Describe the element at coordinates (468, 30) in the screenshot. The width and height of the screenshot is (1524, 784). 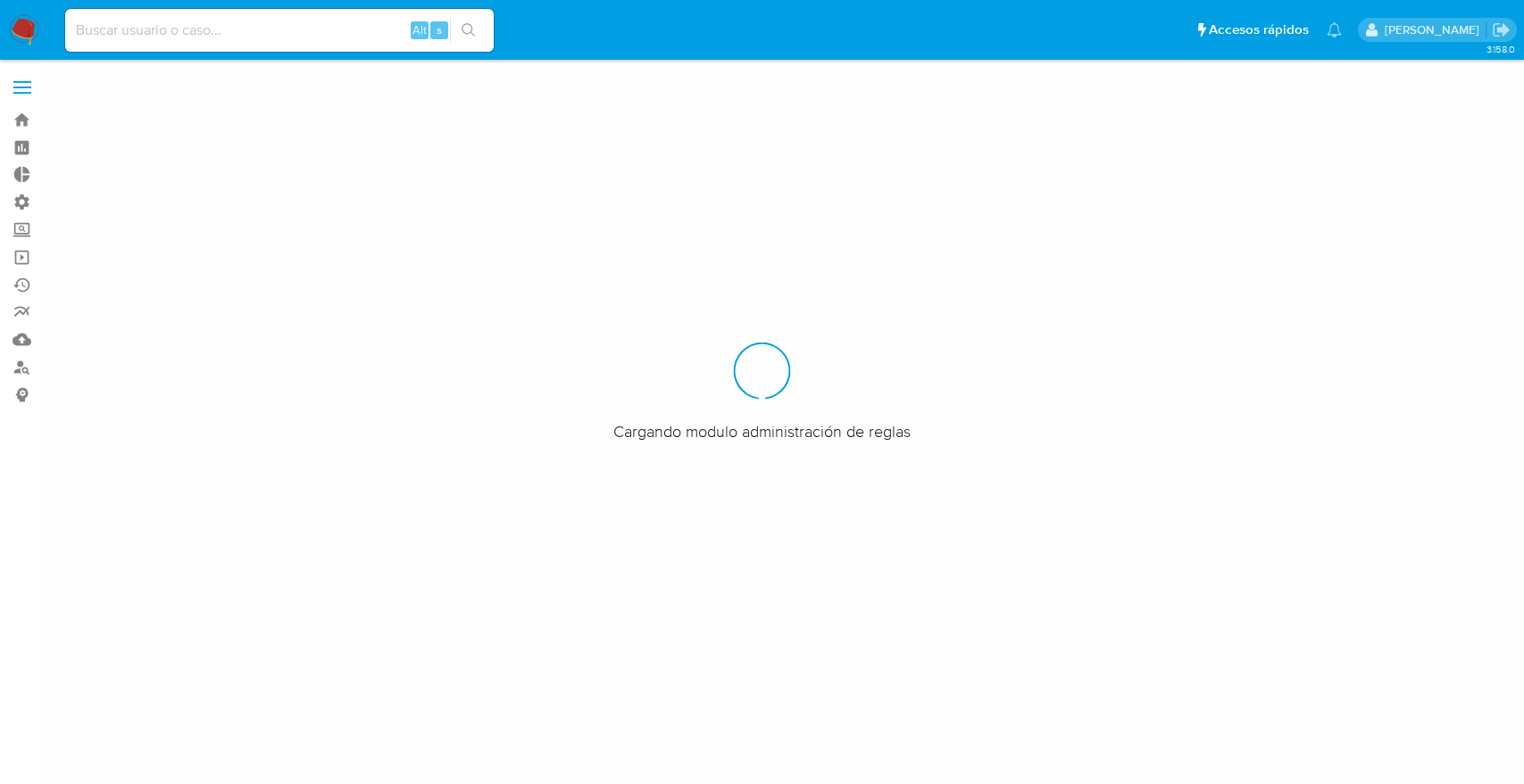
I see `button: search-icon` at that location.